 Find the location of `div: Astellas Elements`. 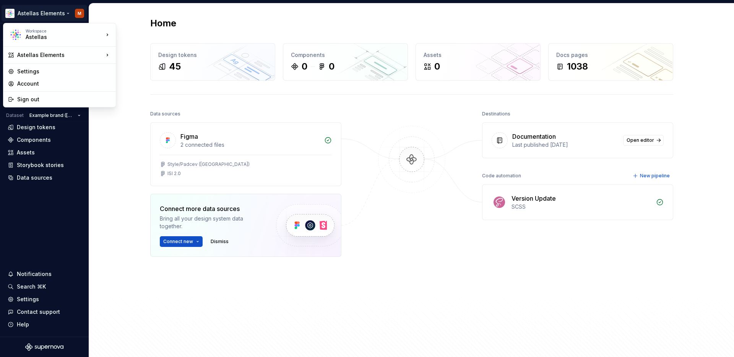

div: Astellas Elements is located at coordinates (60, 55).